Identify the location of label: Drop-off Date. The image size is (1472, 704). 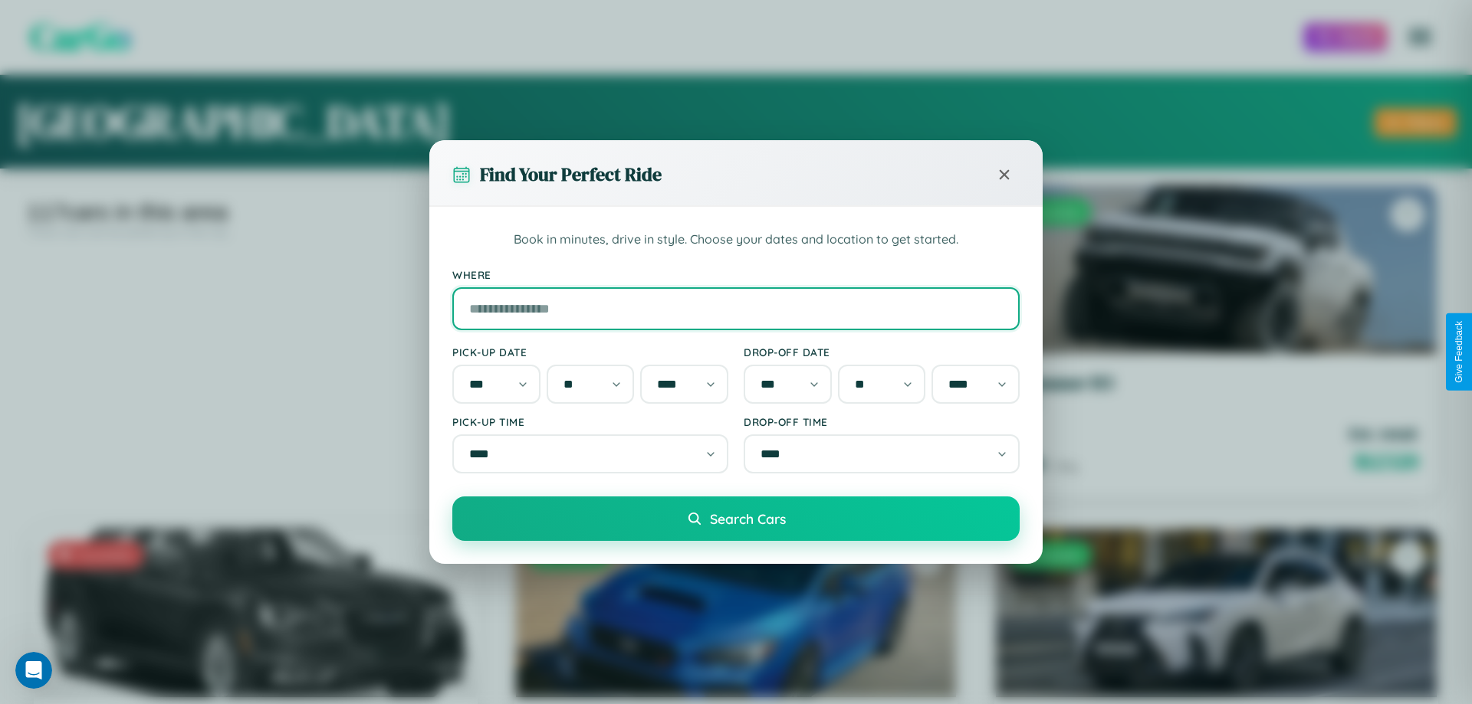
(881, 352).